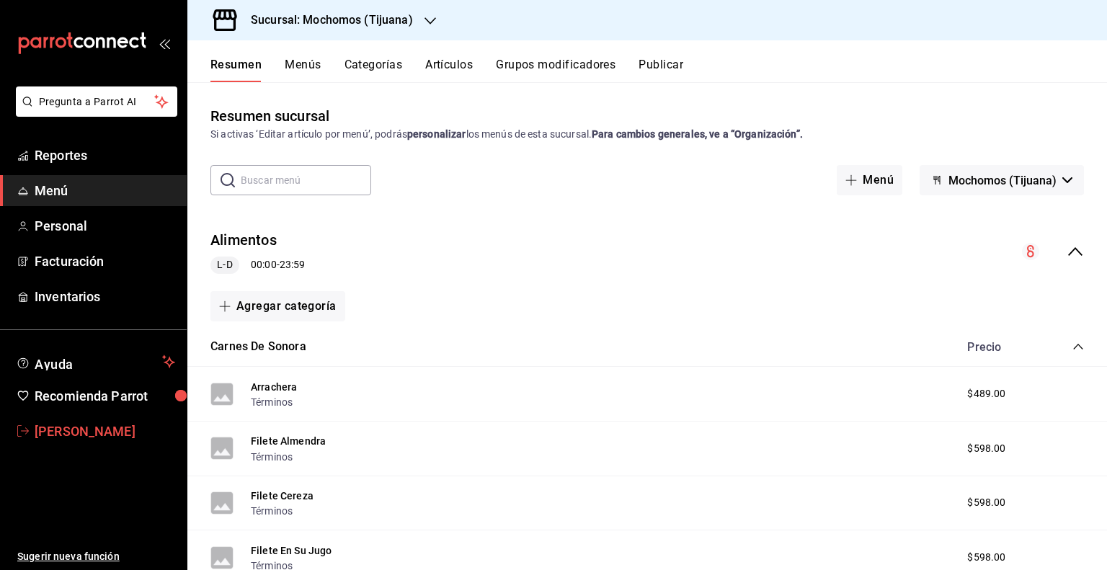  Describe the element at coordinates (373, 70) in the screenshot. I see `button: Categorías` at that location.